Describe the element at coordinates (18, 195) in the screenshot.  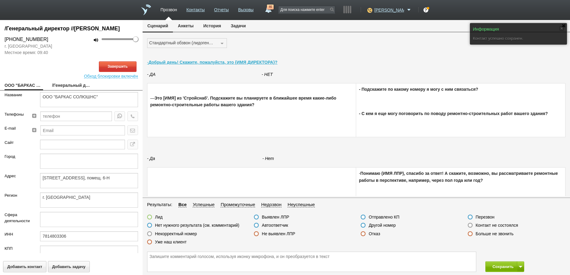
I see `label: Регион` at that location.